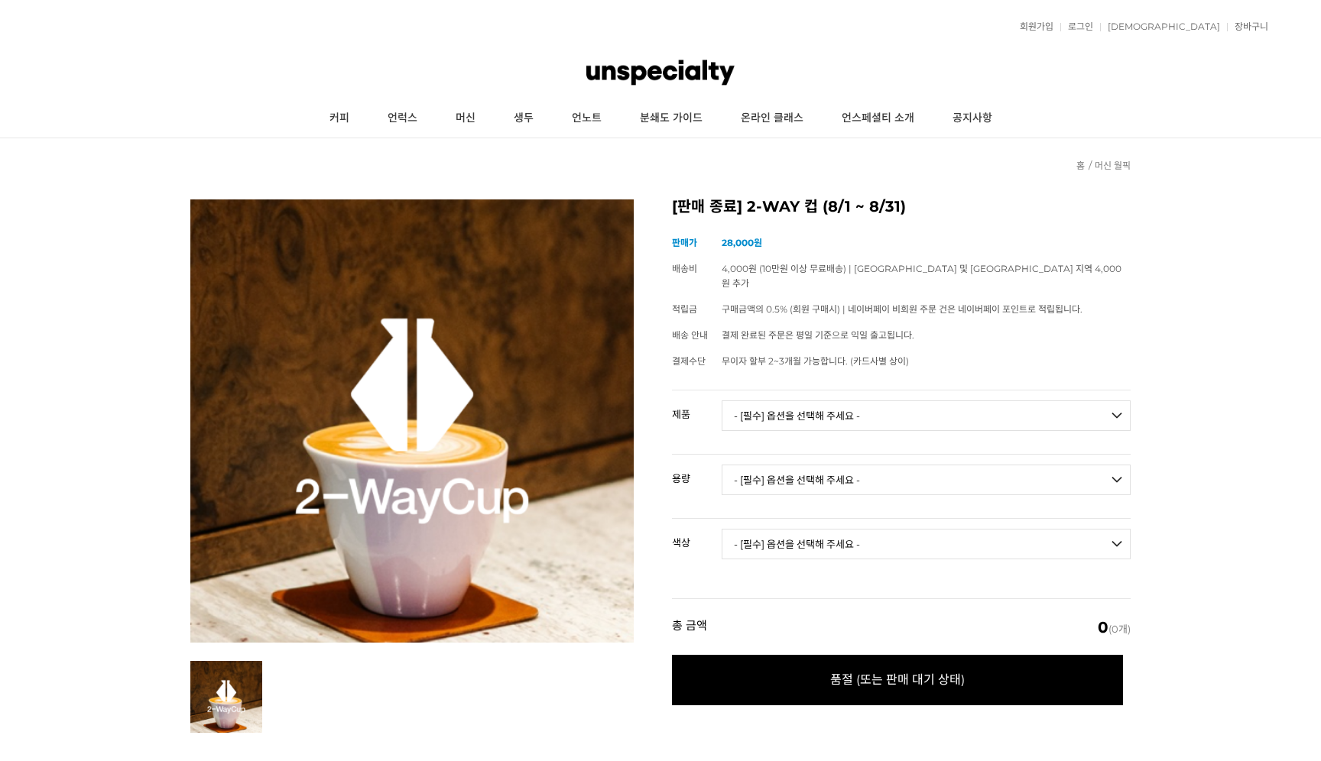 This screenshot has height=761, width=1321. I want to click on span: 결제수단, so click(689, 361).